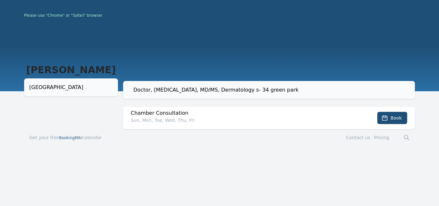 The height and width of the screenshot is (206, 439). What do you see at coordinates (358, 138) in the screenshot?
I see `a: Contact us` at bounding box center [358, 138].